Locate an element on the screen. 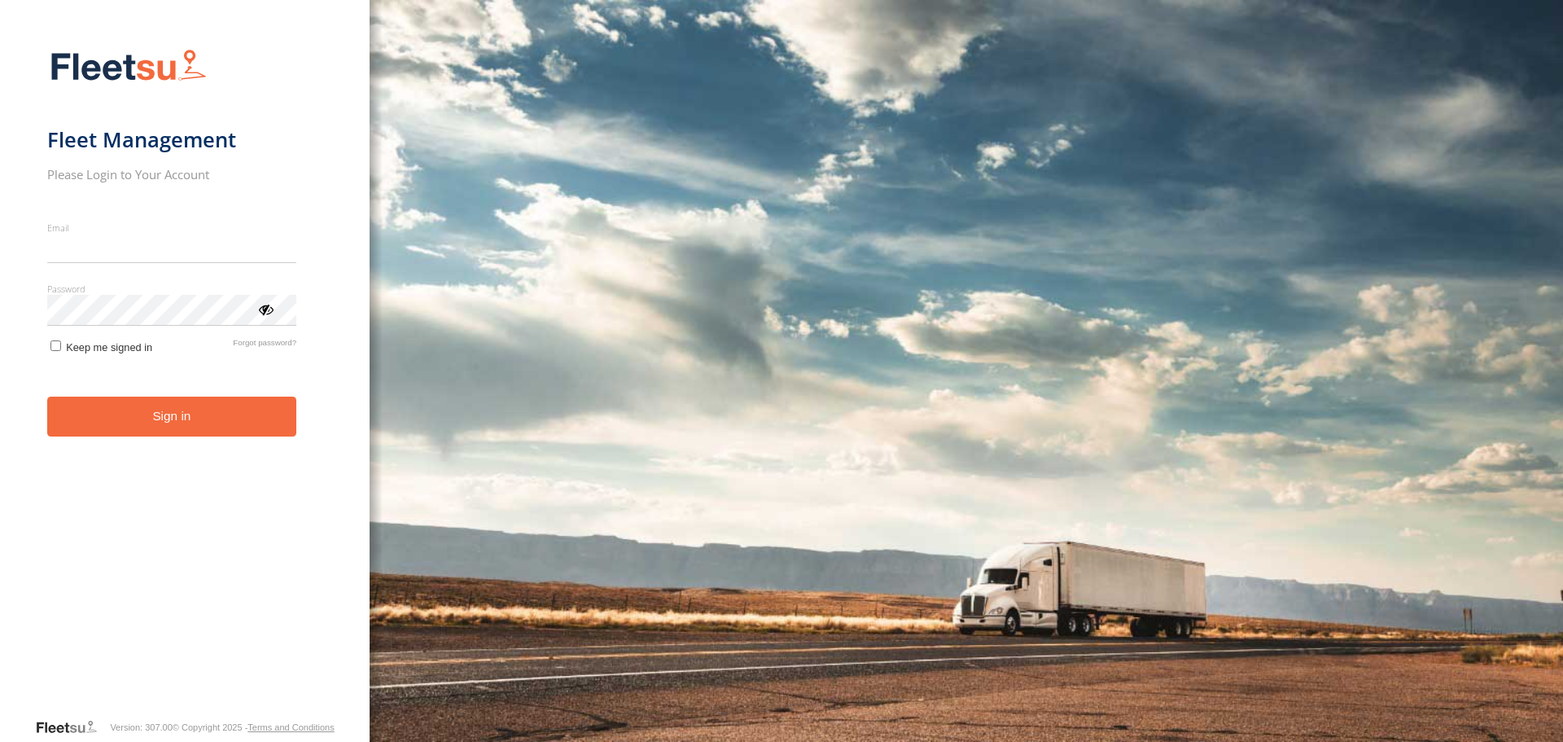  h2: Please Login to Your Account is located at coordinates (172, 174).